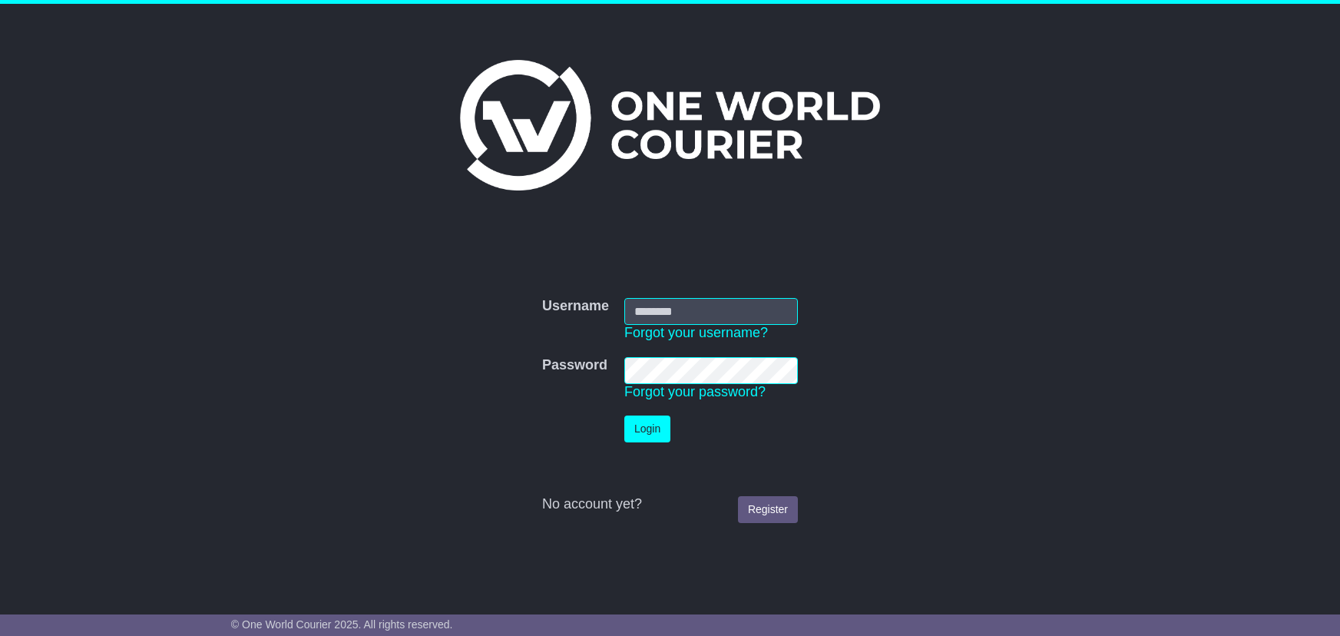 This screenshot has width=1340, height=636. Describe the element at coordinates (647, 428) in the screenshot. I see `button: Login` at that location.